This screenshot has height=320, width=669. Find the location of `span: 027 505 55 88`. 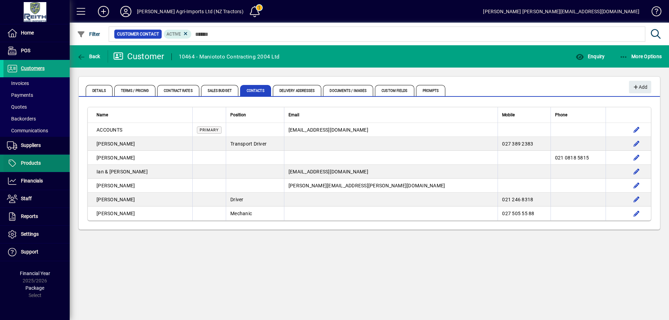

span: 027 505 55 88 is located at coordinates (518, 214).